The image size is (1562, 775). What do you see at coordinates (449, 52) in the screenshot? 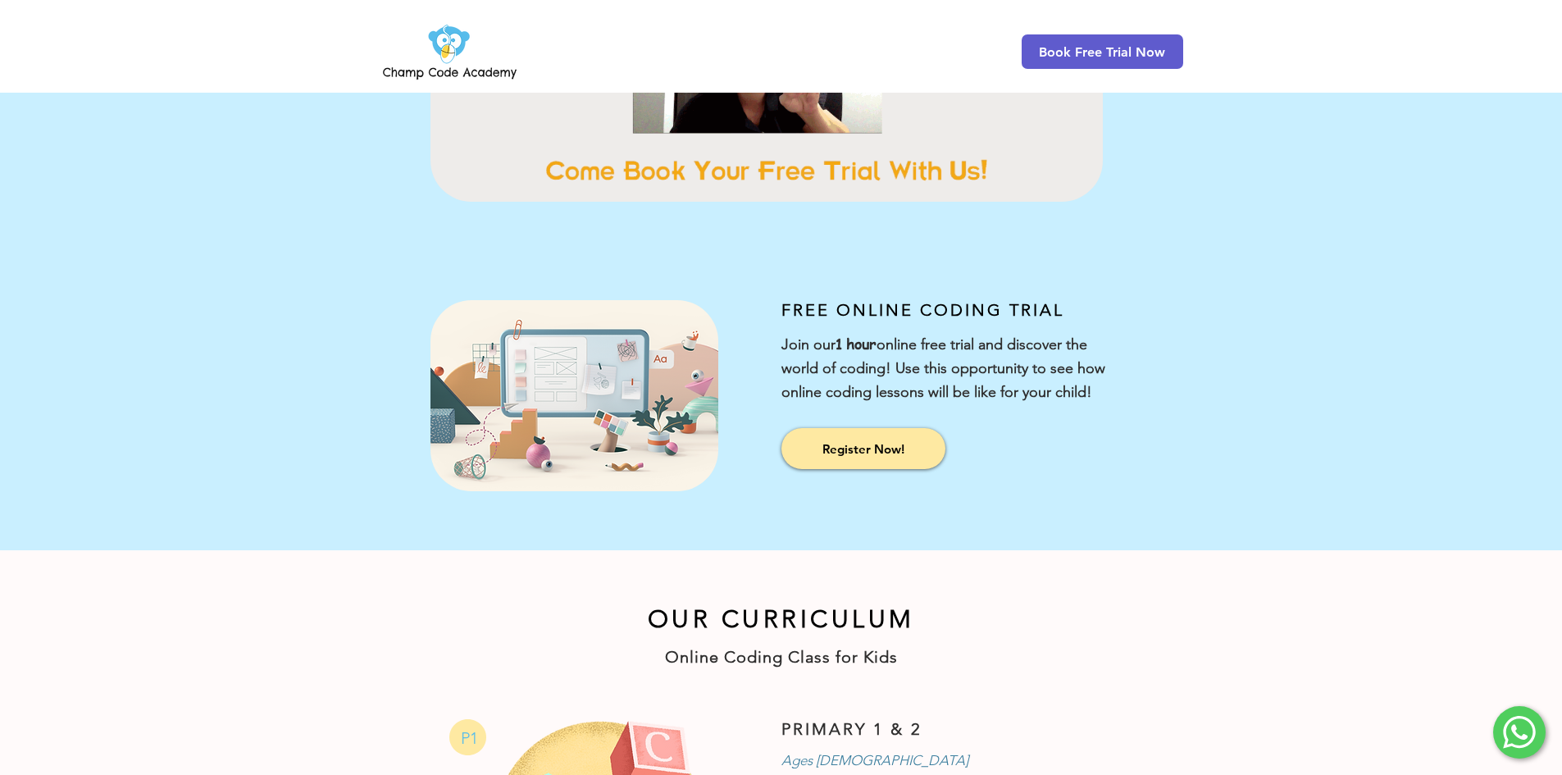
I see `img: Champ Code Academy Logo PNG.png` at bounding box center [449, 52].